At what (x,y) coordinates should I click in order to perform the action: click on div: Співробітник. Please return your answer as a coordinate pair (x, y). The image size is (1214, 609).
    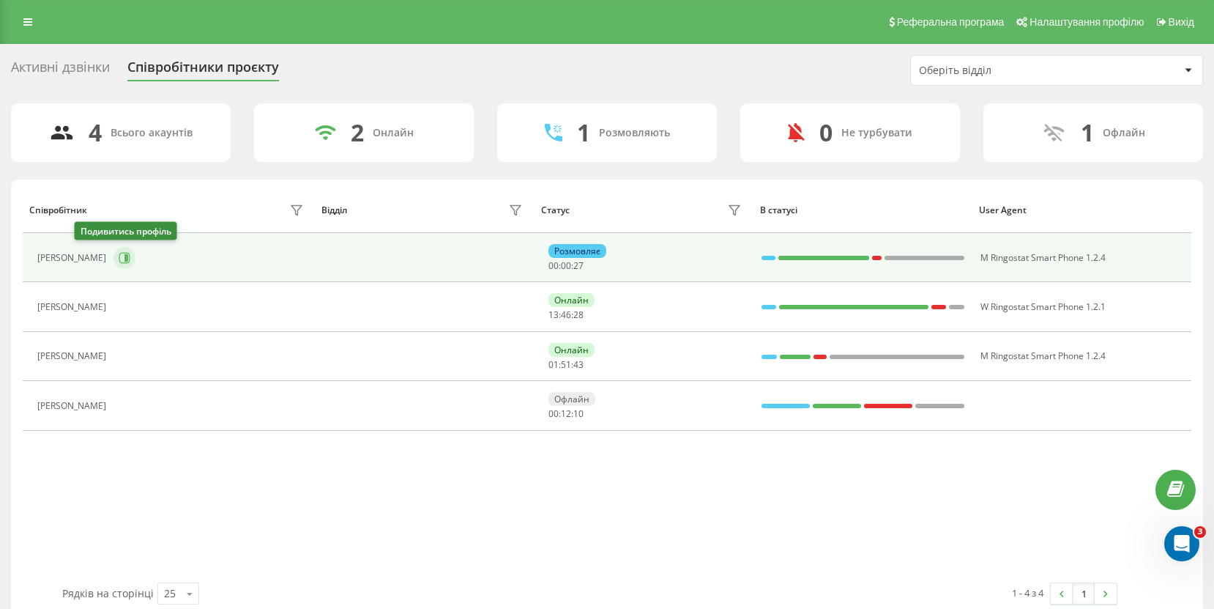
    Looking at the image, I should click on (58, 210).